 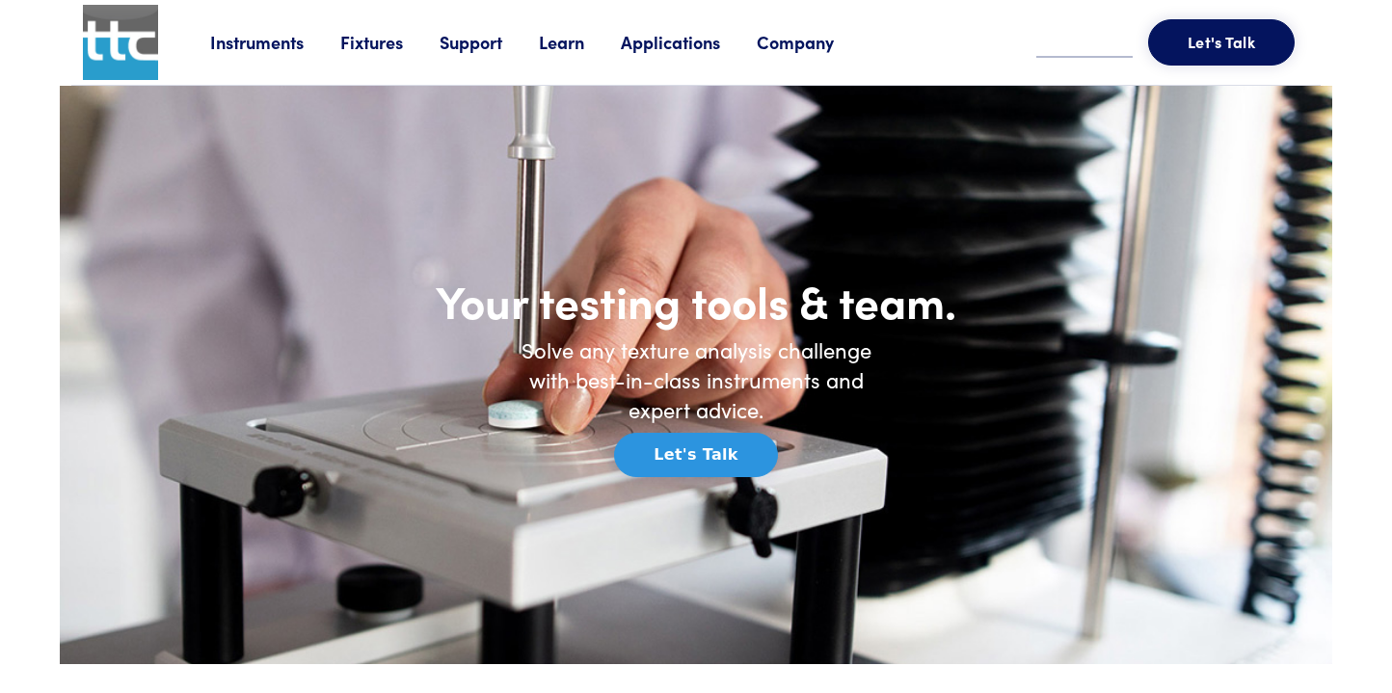 I want to click on h6: Solve any texture analysis challenge with best-in-class instruments and expert advice., so click(x=696, y=380).